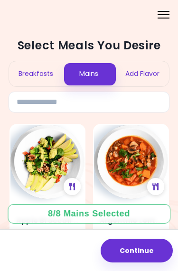  I want to click on div: 8 / 8 Mains Selected, so click(89, 214).